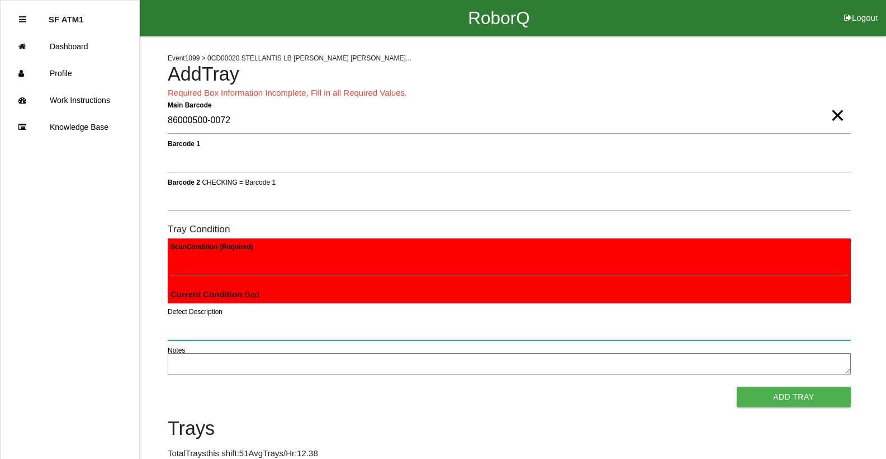 The height and width of the screenshot is (459, 886). What do you see at coordinates (70, 73) in the screenshot?
I see `a: Profile` at bounding box center [70, 73].